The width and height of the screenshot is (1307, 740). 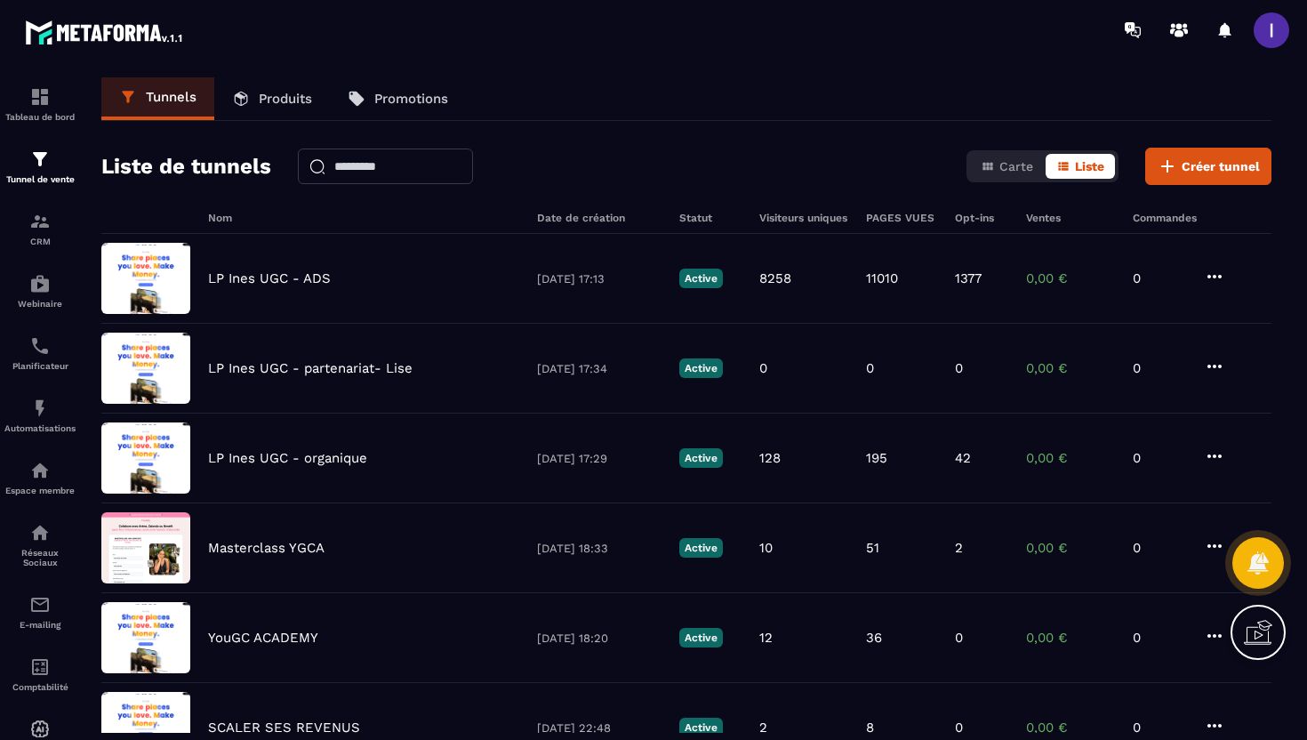 I want to click on a: Produits, so click(x=272, y=99).